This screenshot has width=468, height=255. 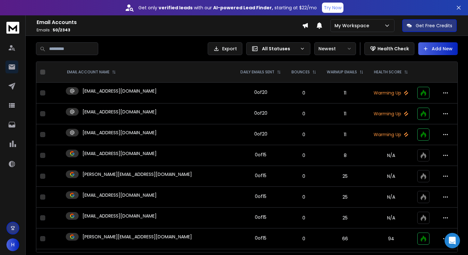 What do you see at coordinates (225, 49) in the screenshot?
I see `button: Export` at bounding box center [225, 49].